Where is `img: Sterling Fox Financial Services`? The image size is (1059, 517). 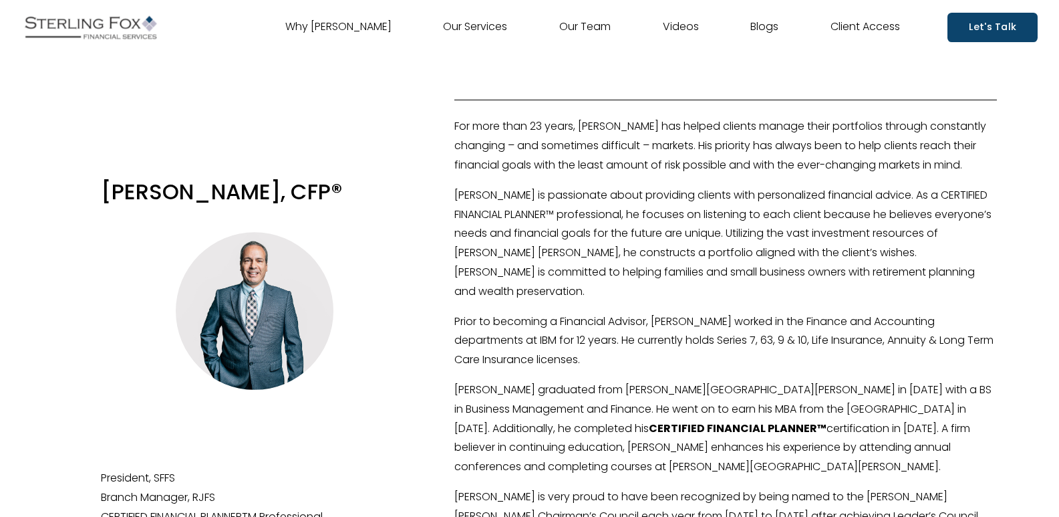
img: Sterling Fox Financial Services is located at coordinates (91, 27).